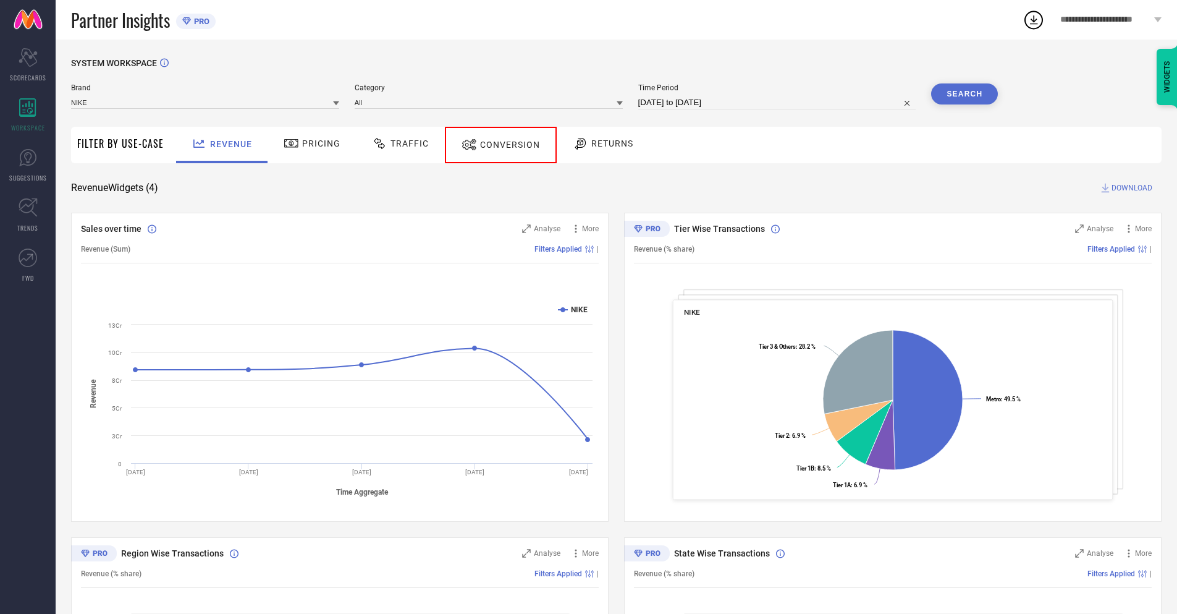  I want to click on span: State Wise Transactions, so click(722, 553).